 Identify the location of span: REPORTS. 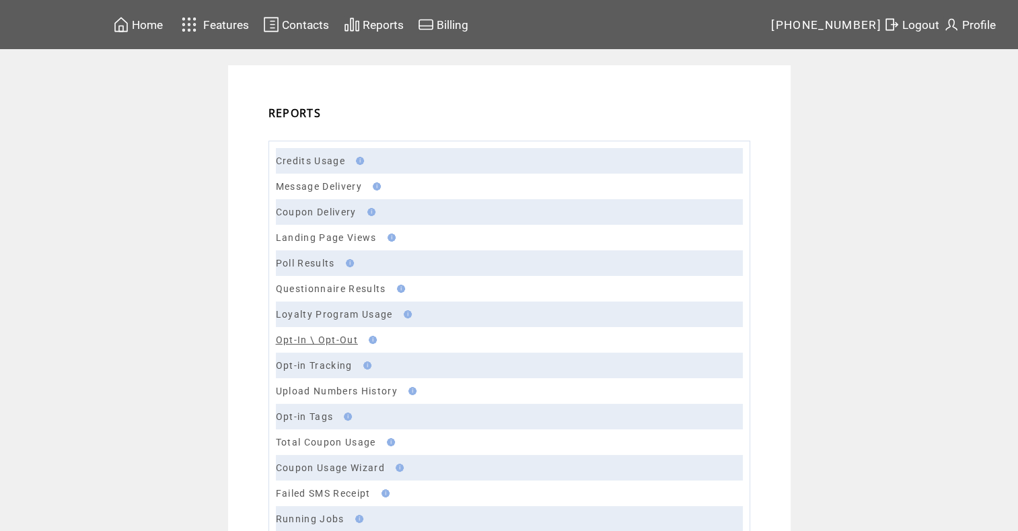
(295, 113).